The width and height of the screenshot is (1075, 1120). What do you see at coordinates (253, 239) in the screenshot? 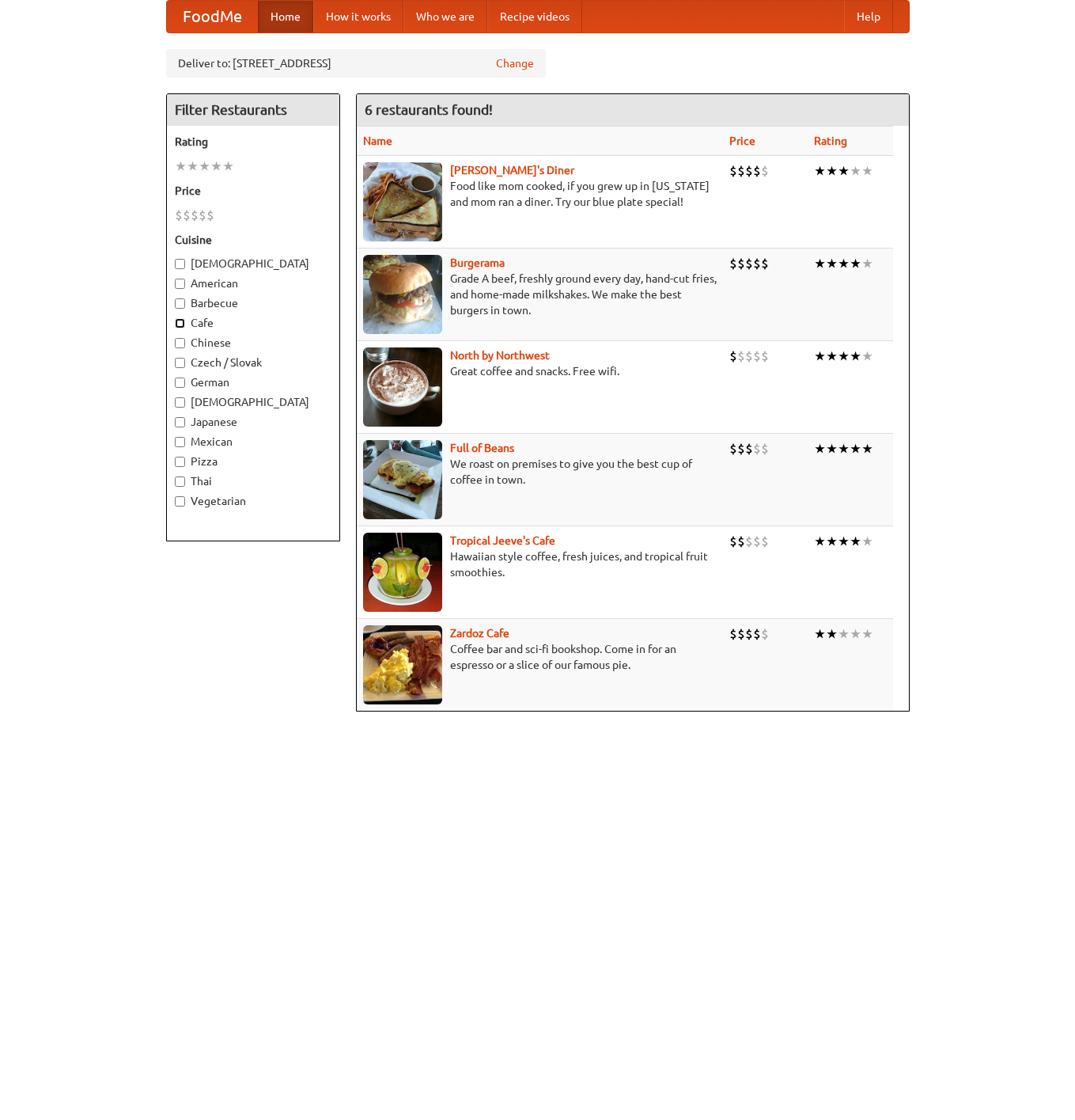
I see `h5: Cuisine` at bounding box center [253, 239].